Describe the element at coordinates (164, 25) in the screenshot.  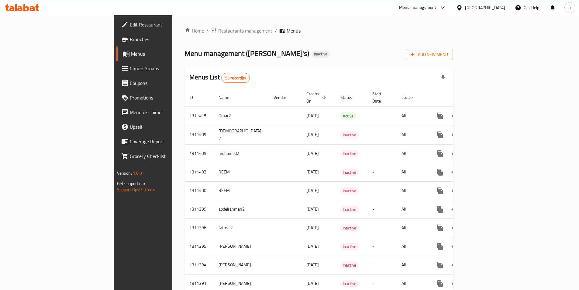
I see `a: Edit Restaurant` at that location.